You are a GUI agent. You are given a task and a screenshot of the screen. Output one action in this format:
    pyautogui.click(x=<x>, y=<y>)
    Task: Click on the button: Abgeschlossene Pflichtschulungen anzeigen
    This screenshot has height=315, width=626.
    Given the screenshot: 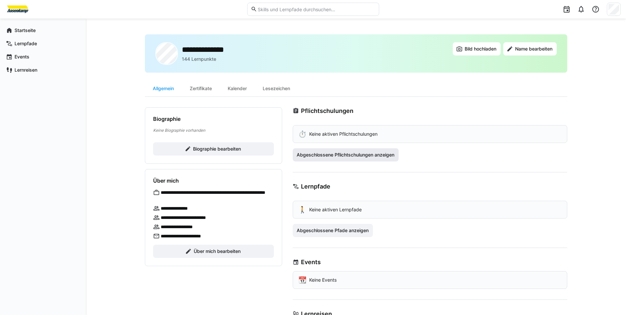 What is the action you would take?
    pyautogui.click(x=346, y=155)
    